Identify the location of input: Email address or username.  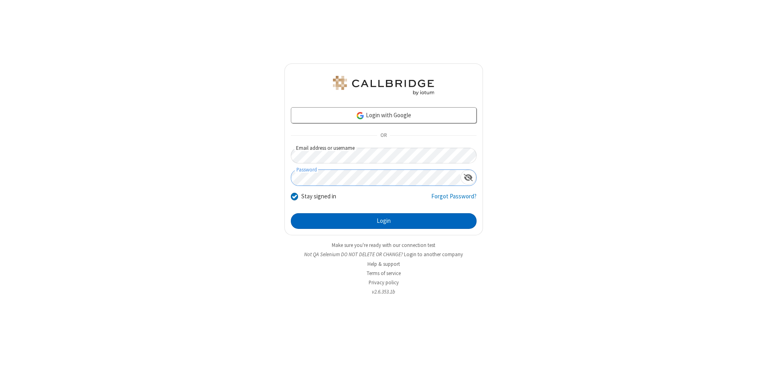
(384, 155).